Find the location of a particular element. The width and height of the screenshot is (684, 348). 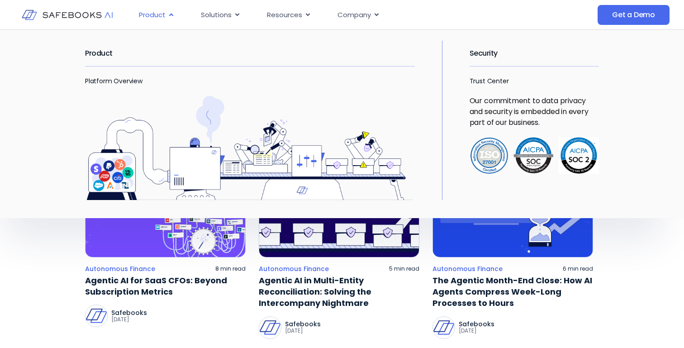

p: Our commitment to data privacy and security is embedded in every part of our business. is located at coordinates (534, 112).